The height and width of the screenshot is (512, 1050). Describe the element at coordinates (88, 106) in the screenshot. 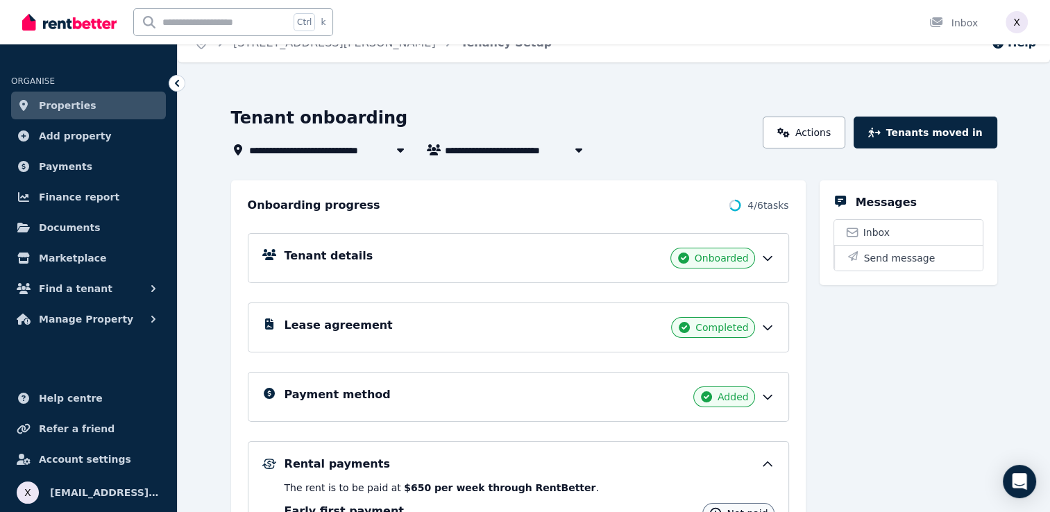

I see `a: Properties` at that location.